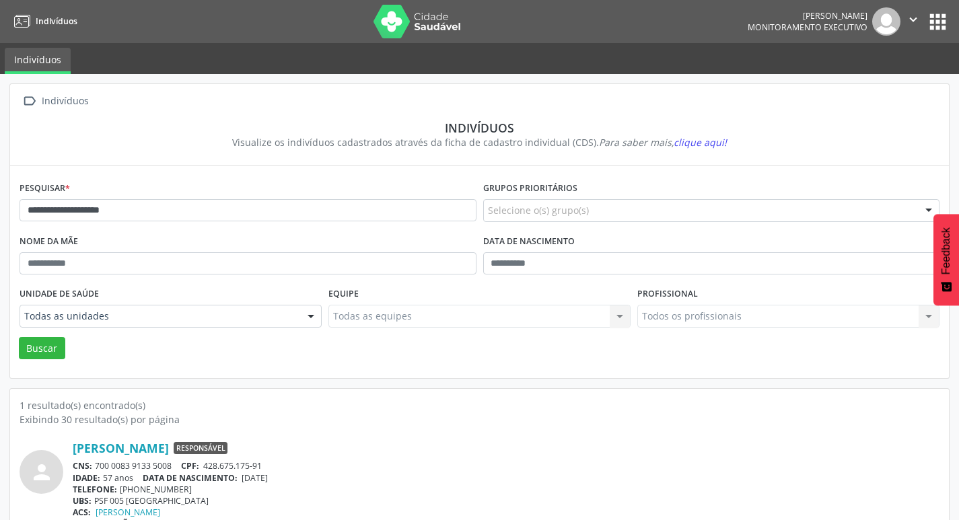  What do you see at coordinates (159, 316) in the screenshot?
I see `span: Todas as unidades` at bounding box center [159, 316].